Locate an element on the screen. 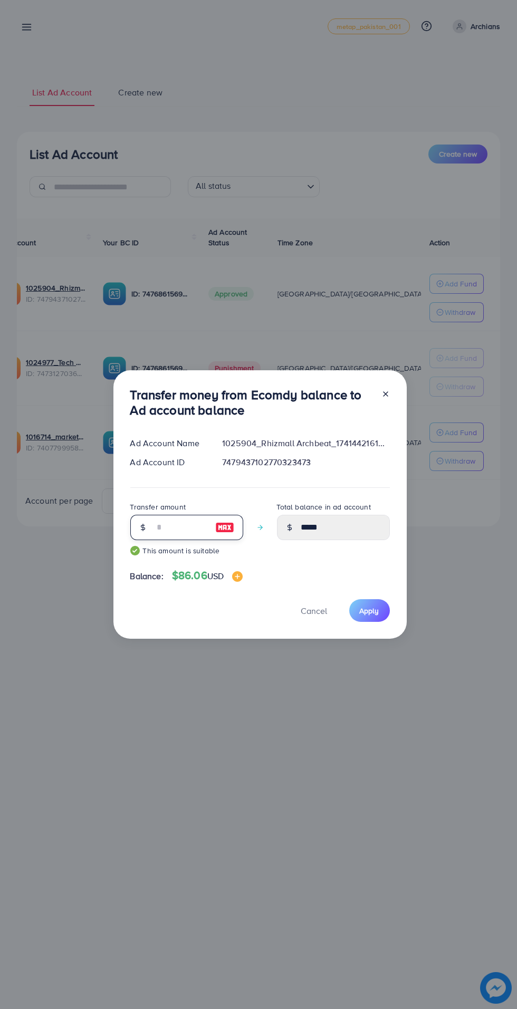 This screenshot has width=517, height=1009. small: This amount is suitable is located at coordinates (187, 551).